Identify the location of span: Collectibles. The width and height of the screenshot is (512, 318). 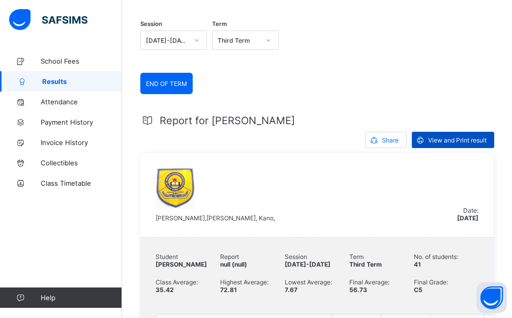
(81, 163).